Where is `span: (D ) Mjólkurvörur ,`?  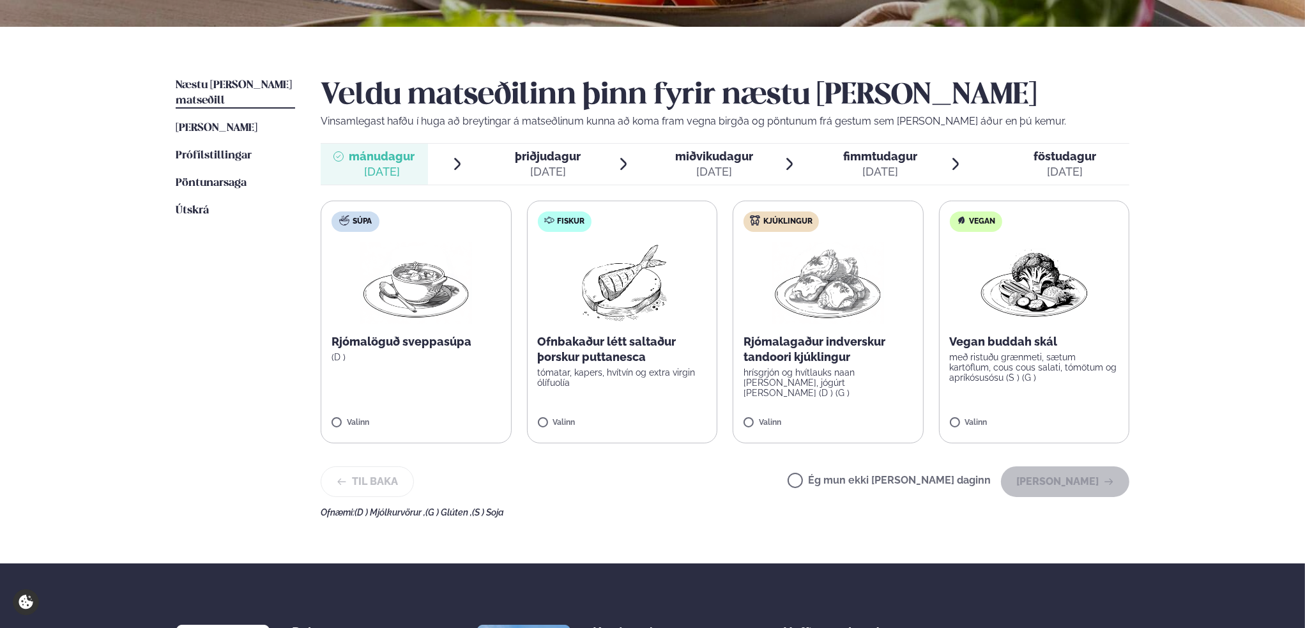
span: (D ) Mjólkurvörur , is located at coordinates (390, 512).